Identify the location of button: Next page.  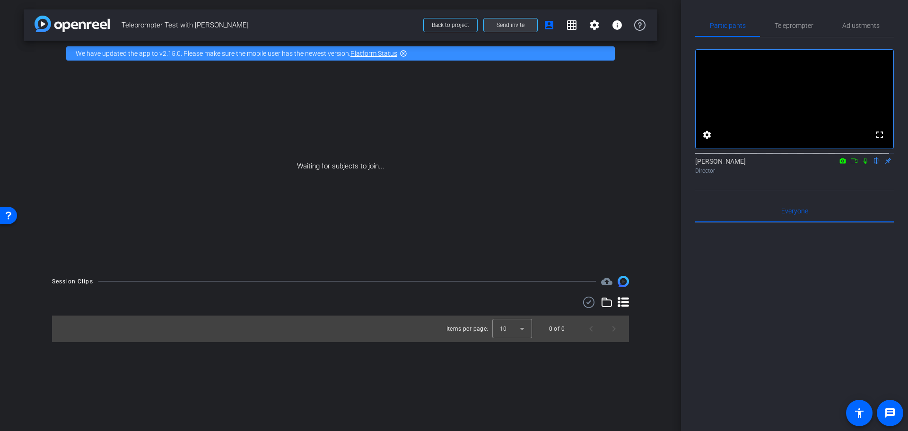
(614, 329).